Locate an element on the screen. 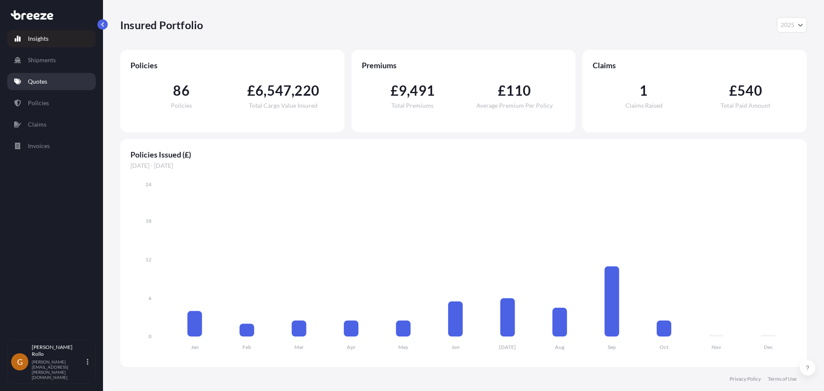 The width and height of the screenshot is (824, 391). p: Quotes is located at coordinates (37, 82).